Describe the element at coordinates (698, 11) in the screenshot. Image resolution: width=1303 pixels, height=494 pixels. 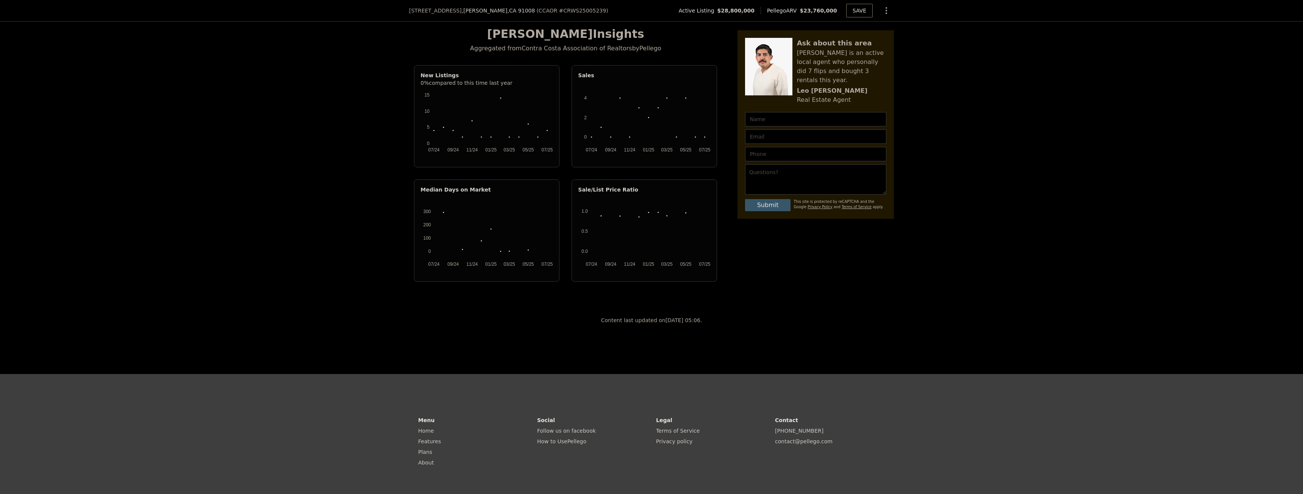
I see `span: Active Listing` at that location.